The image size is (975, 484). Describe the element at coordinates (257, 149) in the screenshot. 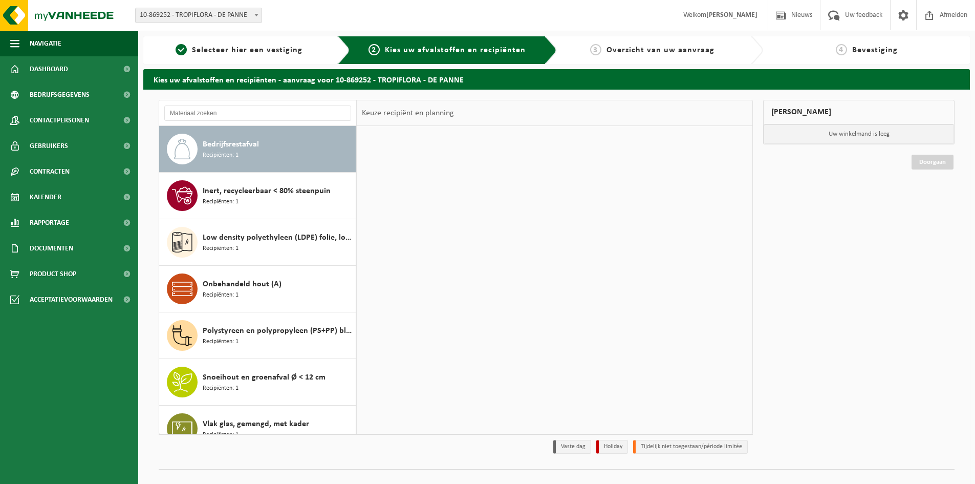

I see `button: Bedrijfsrestafval Recipiënten: 1` at that location.